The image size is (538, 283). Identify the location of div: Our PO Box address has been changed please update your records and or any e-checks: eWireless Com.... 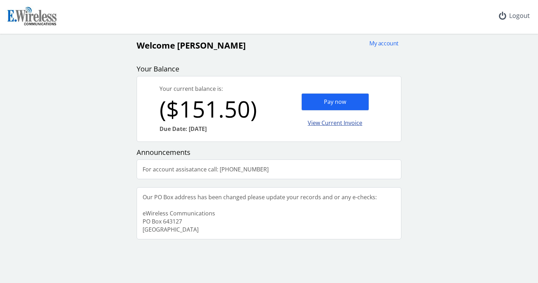
(260, 213).